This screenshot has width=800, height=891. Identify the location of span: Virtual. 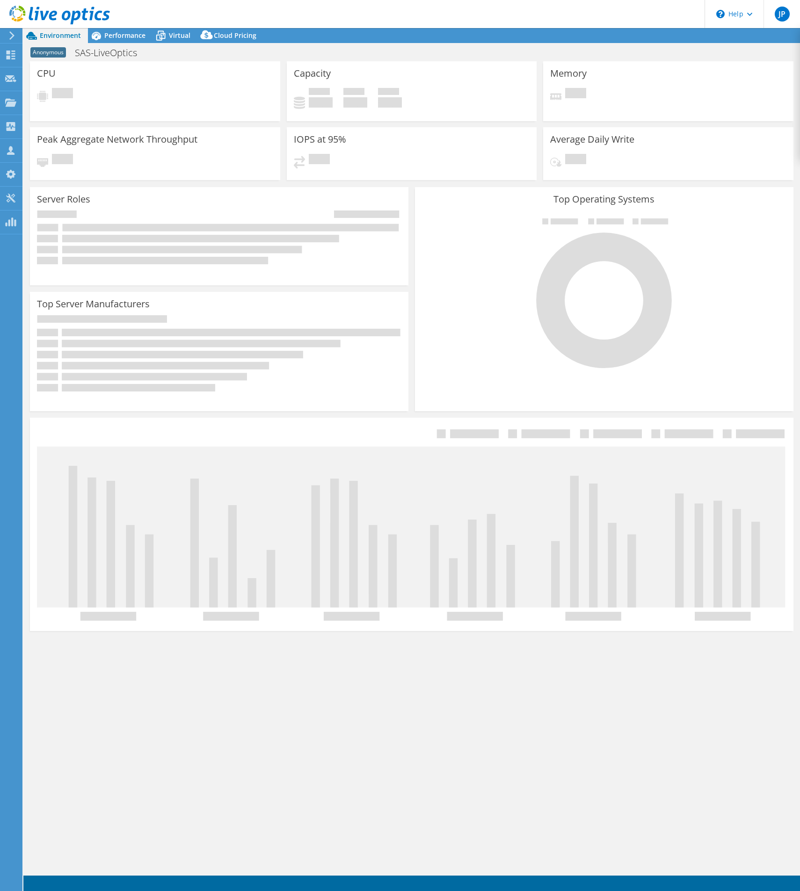
(180, 35).